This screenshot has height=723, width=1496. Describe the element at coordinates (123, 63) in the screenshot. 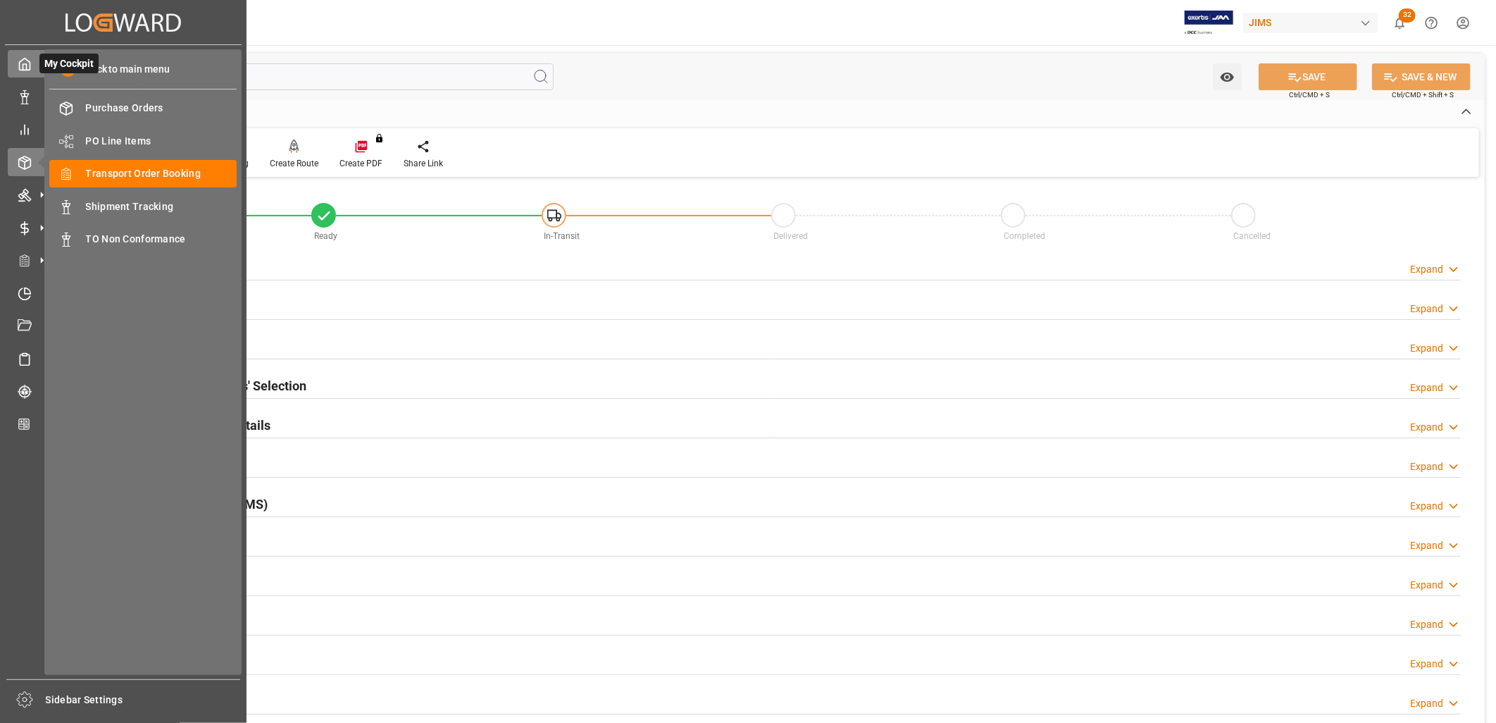

I see `a: My CockpitMy Cockpit` at that location.